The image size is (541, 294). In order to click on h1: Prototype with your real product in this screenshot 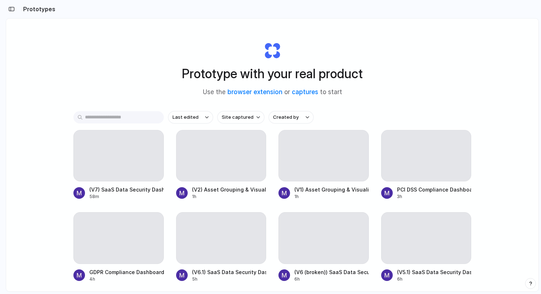, I will do `click(272, 73)`.